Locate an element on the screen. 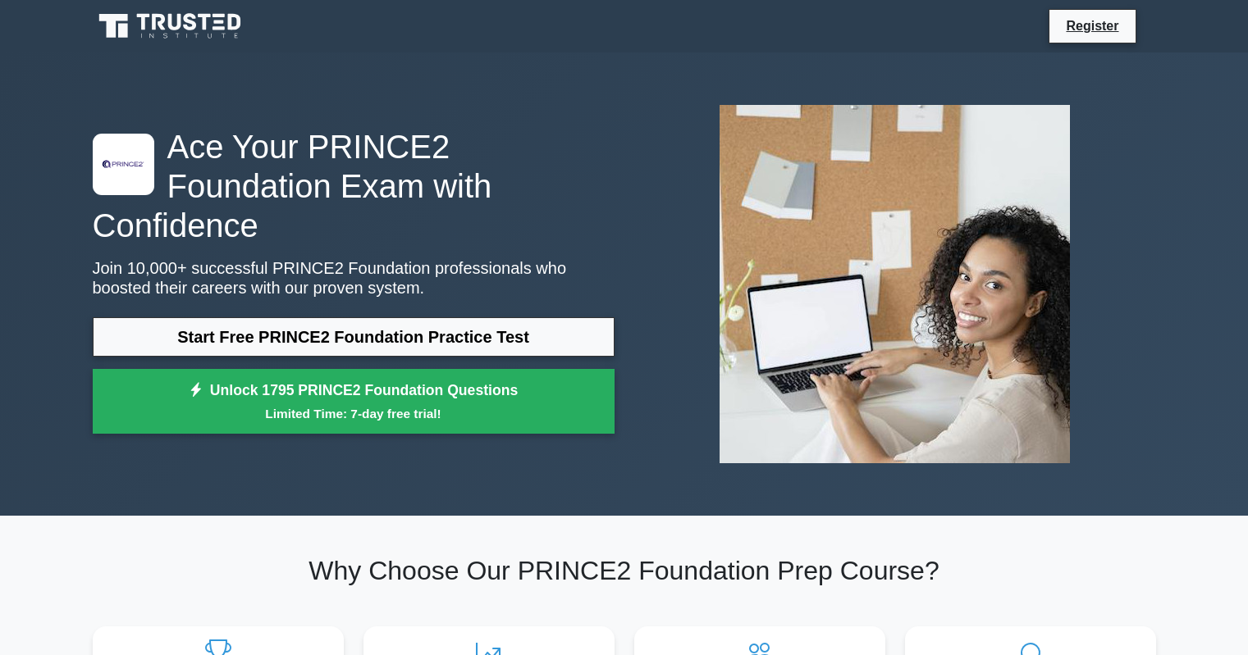  a: Unlock 1795 PRINCE2 Foundation QuestionsLimited Time: 7-day free trial! is located at coordinates (354, 402).